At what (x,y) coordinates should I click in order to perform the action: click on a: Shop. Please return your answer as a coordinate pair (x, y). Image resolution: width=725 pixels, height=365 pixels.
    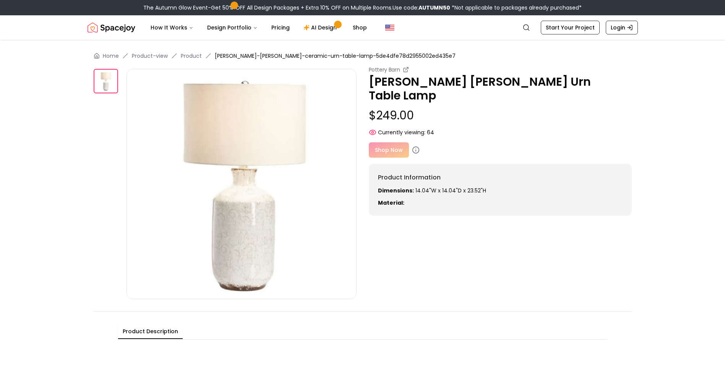
    Looking at the image, I should click on (360, 28).